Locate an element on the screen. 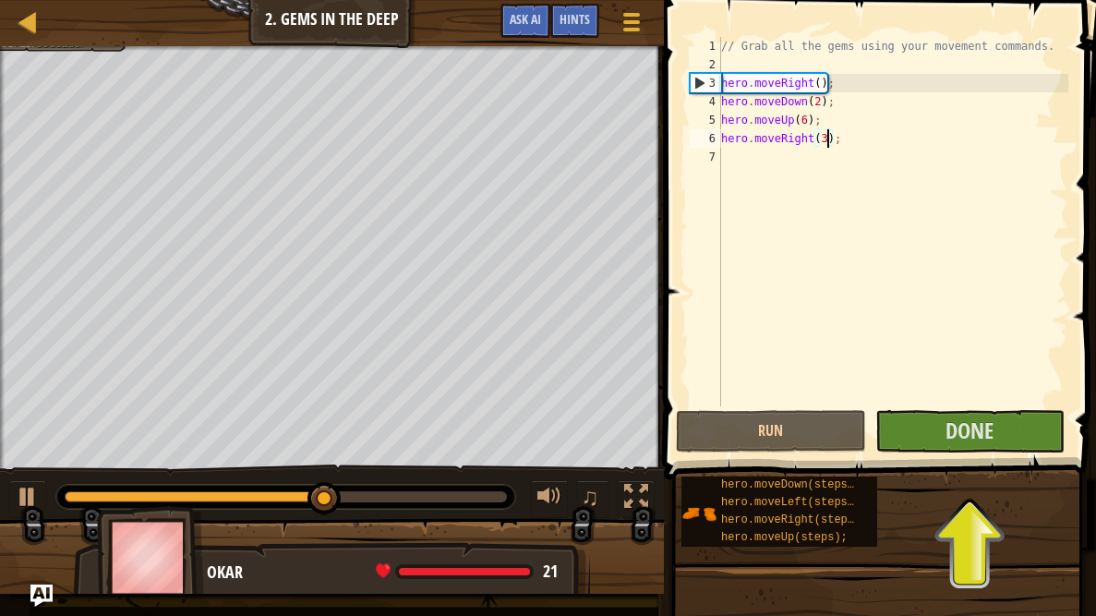  button: Adjust volume is located at coordinates (549, 499).